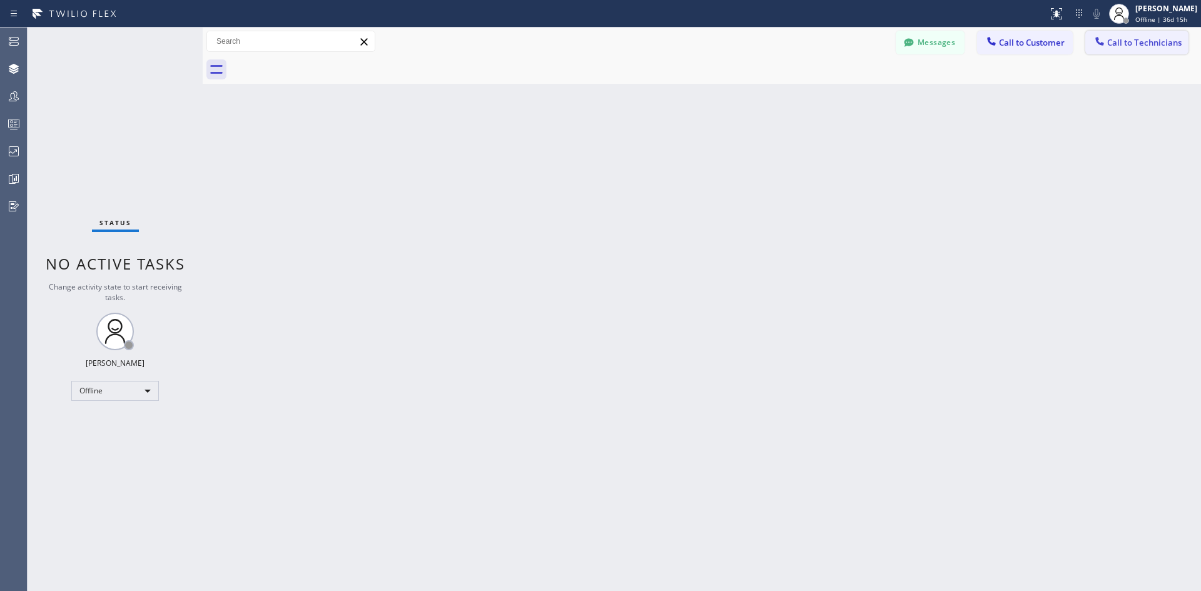  Describe the element at coordinates (1136, 43) in the screenshot. I see `button: Call to Technicians` at that location.